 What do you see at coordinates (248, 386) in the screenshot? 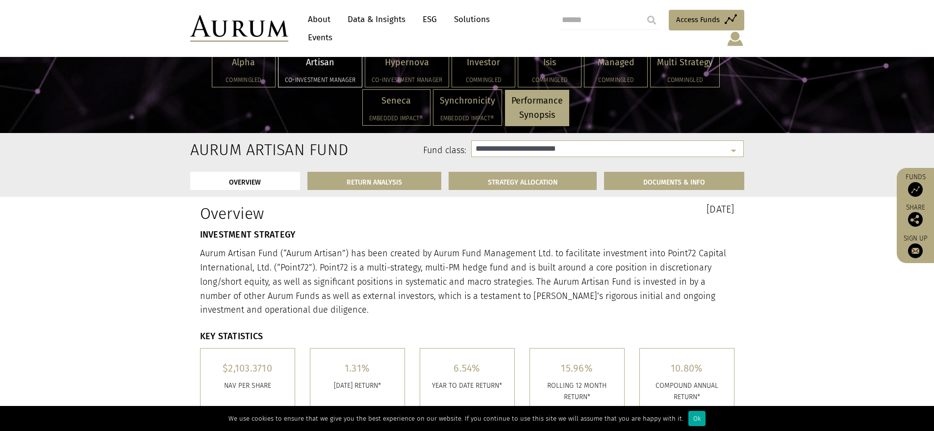
I see `p: Nav per share` at bounding box center [248, 386].